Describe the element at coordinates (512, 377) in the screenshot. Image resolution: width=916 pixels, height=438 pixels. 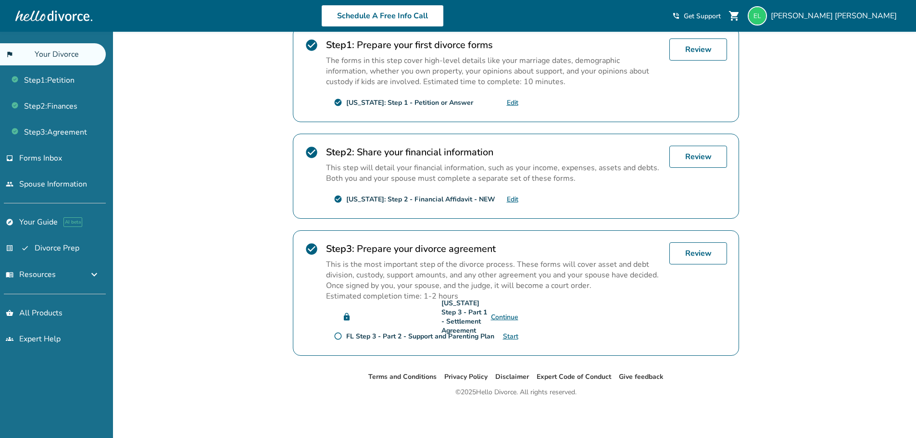
I see `li: Disclaimer` at that location.